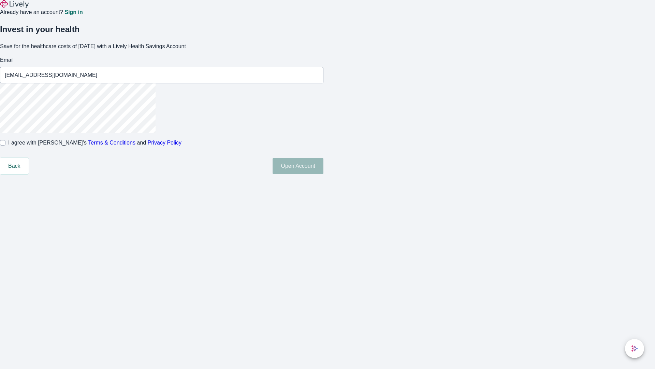  I want to click on a: Terms & Conditions, so click(112, 142).